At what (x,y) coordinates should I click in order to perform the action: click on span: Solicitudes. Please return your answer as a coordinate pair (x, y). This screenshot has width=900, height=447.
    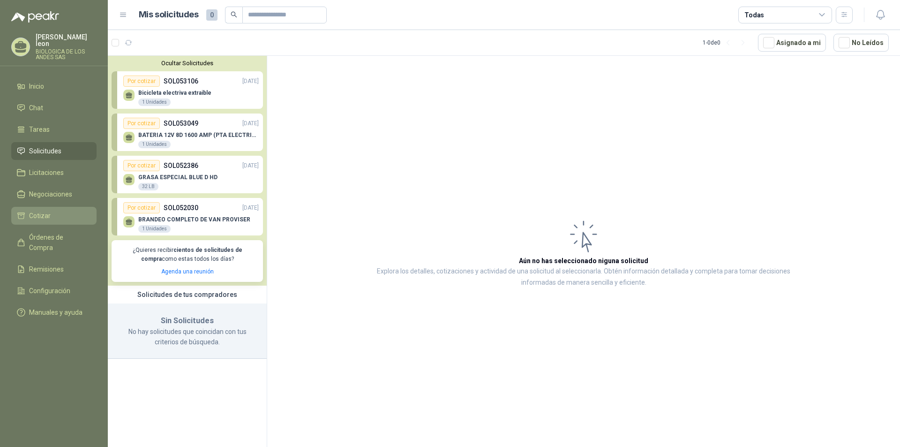
    Looking at the image, I should click on (45, 151).